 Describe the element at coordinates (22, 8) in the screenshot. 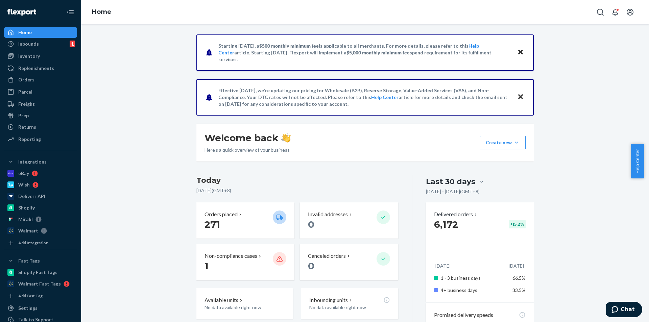

I see `span: Chat` at that location.